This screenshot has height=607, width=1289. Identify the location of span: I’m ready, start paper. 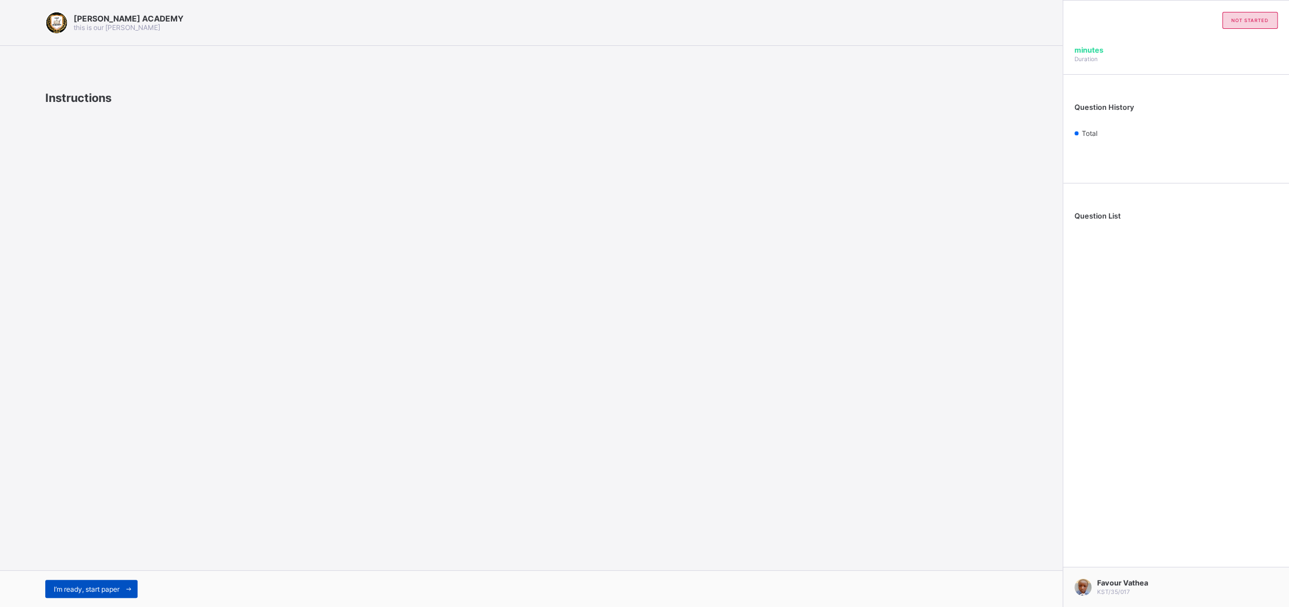
(87, 589).